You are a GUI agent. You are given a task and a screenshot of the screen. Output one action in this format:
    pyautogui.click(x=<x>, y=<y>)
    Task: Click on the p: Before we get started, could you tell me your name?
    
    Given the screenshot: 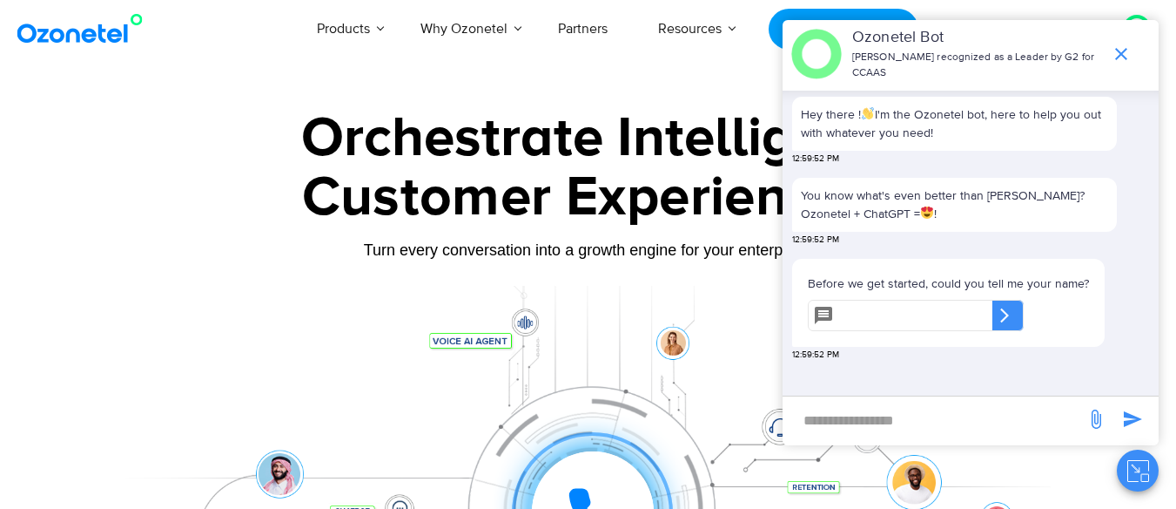 What is the action you would take?
    pyautogui.click(x=948, y=283)
    